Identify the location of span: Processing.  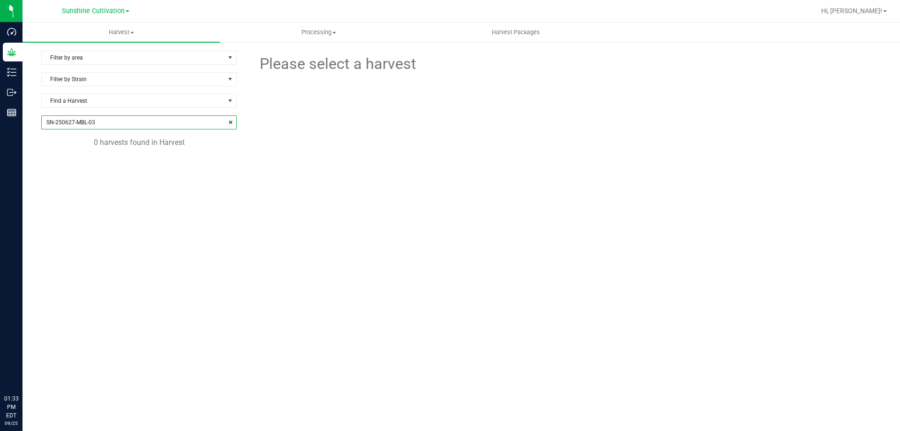
(318, 32).